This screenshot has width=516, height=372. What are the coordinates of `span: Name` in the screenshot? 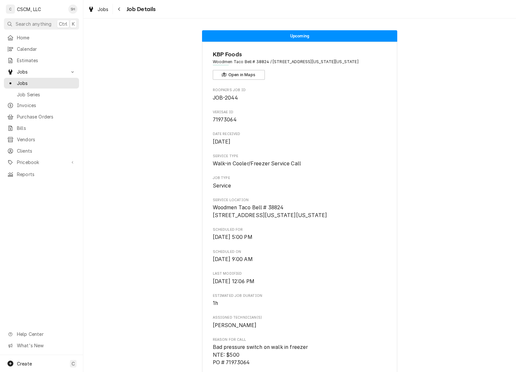 It's located at (300, 54).